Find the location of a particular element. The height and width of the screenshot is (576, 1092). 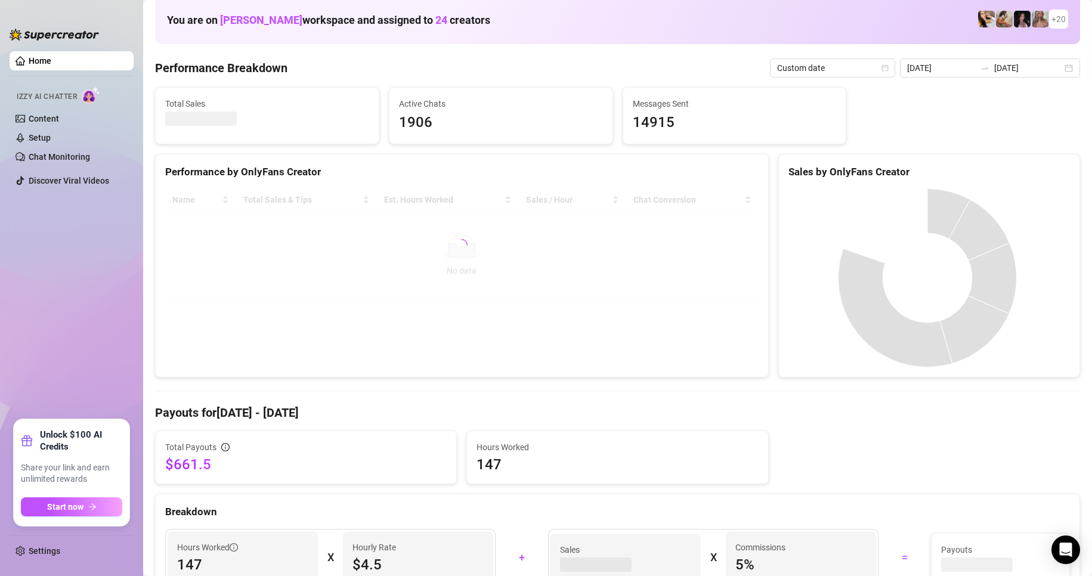

a: Setup is located at coordinates (39, 138).